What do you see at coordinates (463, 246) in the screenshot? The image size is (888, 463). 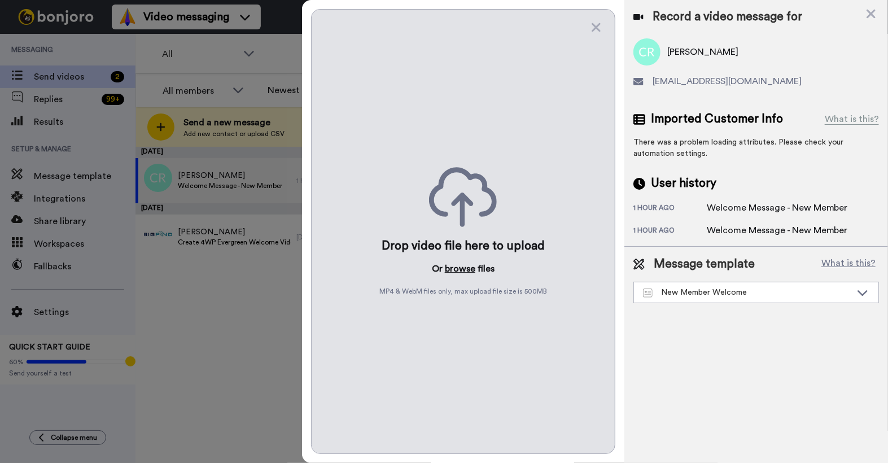 I see `div: Drop video file here to upload` at bounding box center [463, 246].